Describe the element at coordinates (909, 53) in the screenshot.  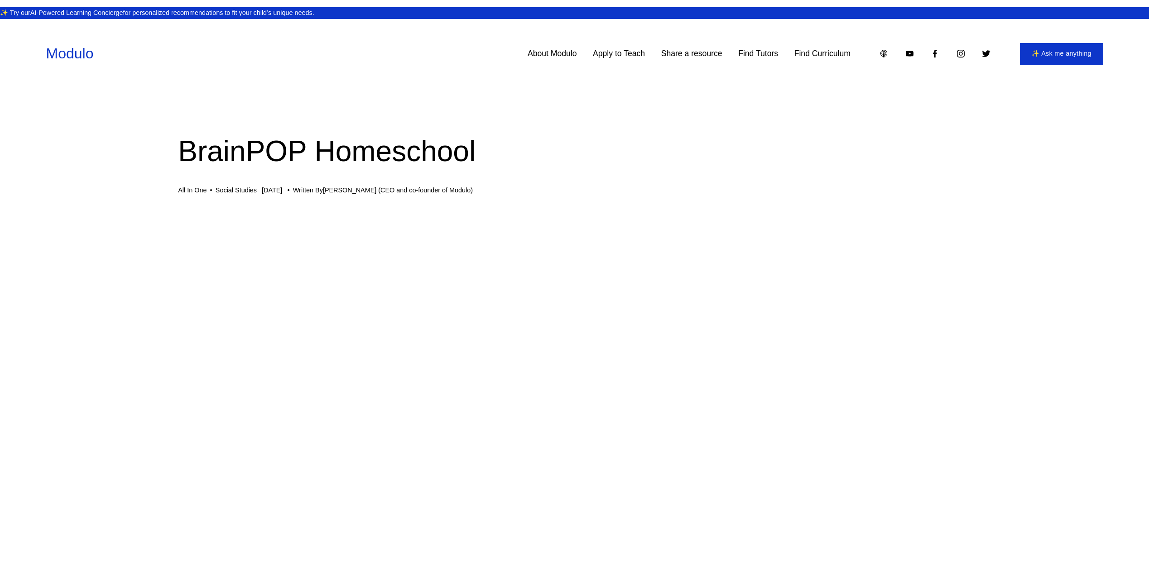
I see `a: YouTube` at that location.